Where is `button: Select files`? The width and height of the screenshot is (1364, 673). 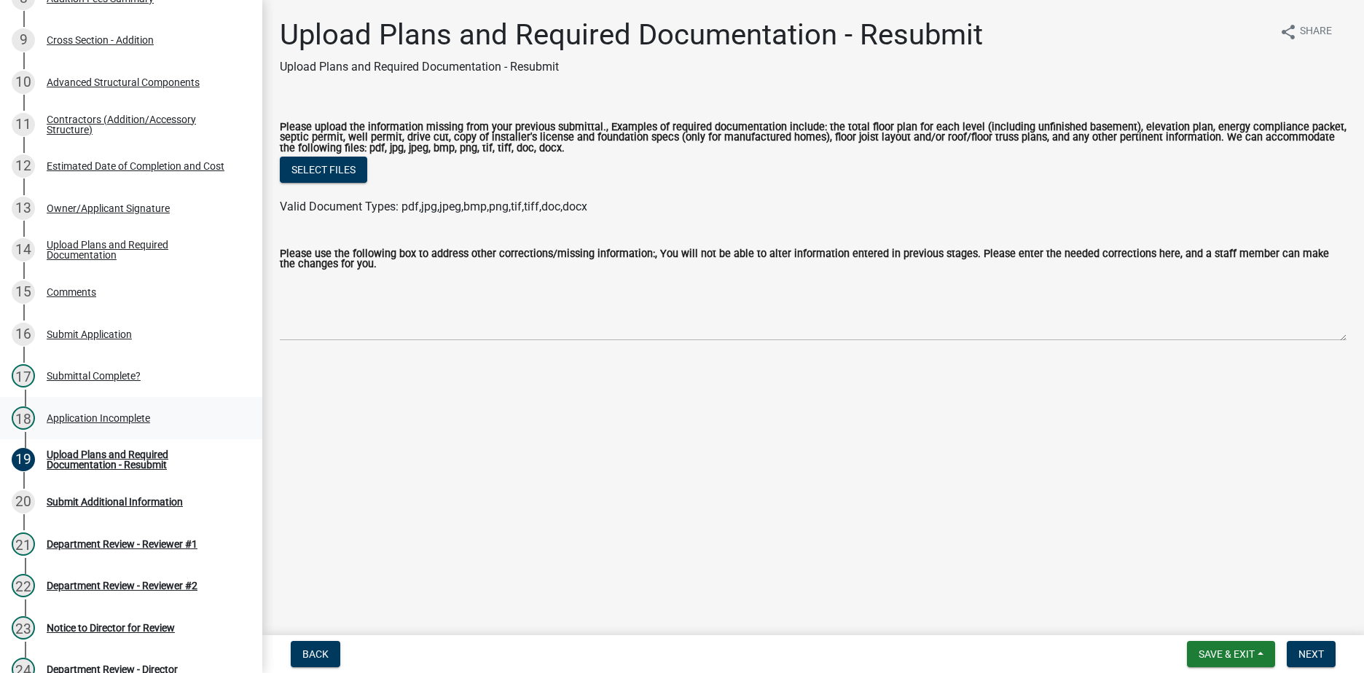
button: Select files is located at coordinates (324, 170).